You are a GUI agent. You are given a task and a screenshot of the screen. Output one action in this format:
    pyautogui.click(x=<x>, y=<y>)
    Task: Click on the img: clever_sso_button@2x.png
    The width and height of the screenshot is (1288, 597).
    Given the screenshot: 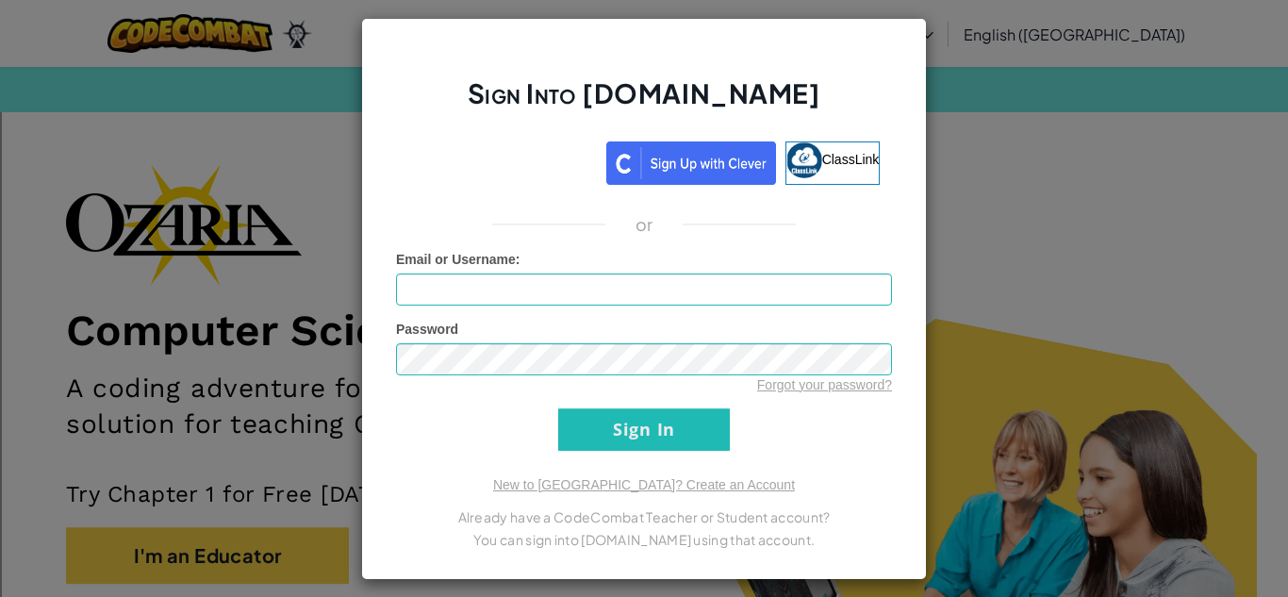 What is the action you would take?
    pyautogui.click(x=691, y=163)
    